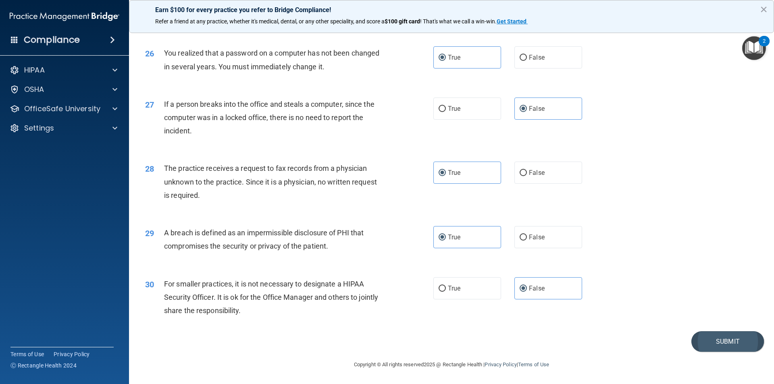 This screenshot has height=384, width=774. What do you see at coordinates (271, 297) in the screenshot?
I see `span: For smaller practices, it is not necessary to designate a HIPAA Security Officer. It is ok for th...` at bounding box center [271, 297].